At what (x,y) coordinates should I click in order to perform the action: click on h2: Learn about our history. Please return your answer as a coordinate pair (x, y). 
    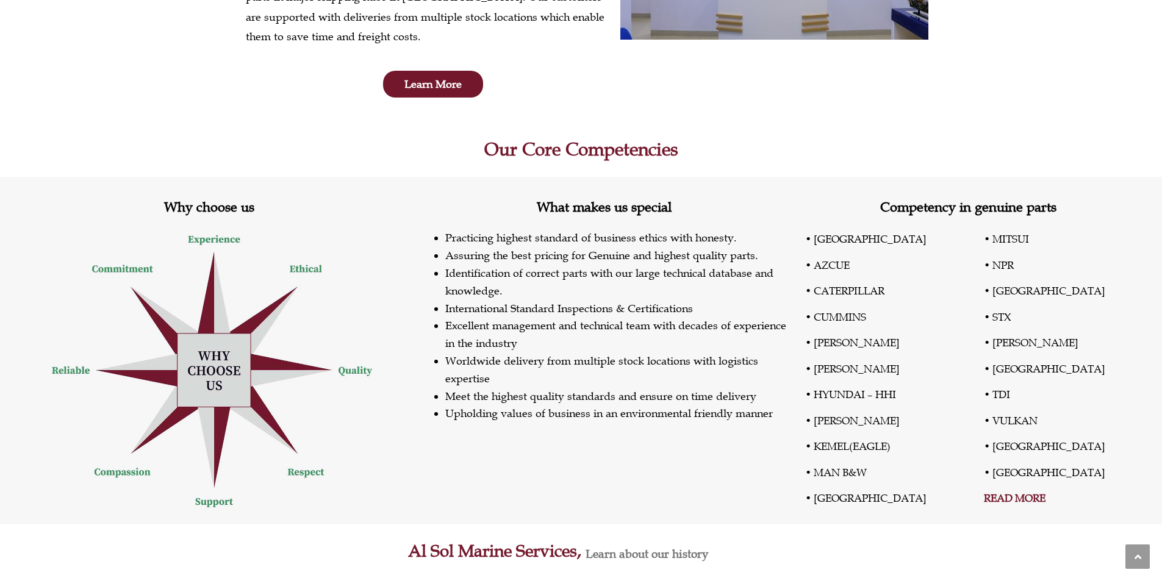
    Looking at the image, I should click on (757, 554).